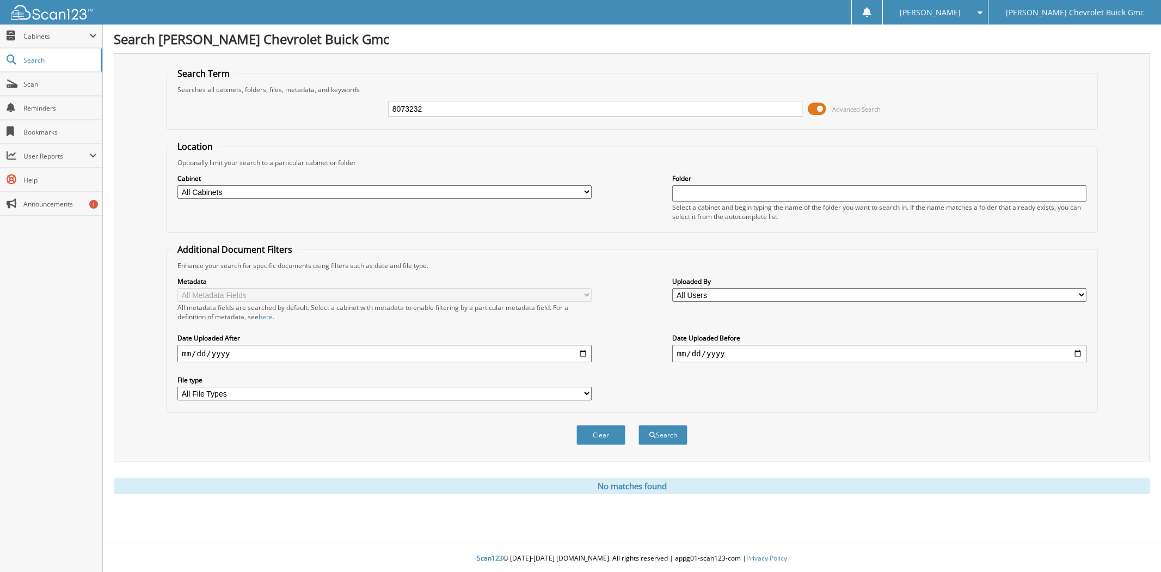  I want to click on button: Search, so click(663, 434).